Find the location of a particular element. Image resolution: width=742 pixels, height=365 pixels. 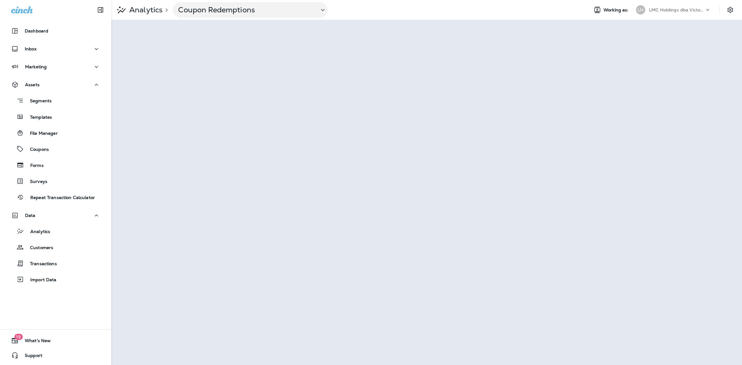

button: Import Data is located at coordinates (56, 279).